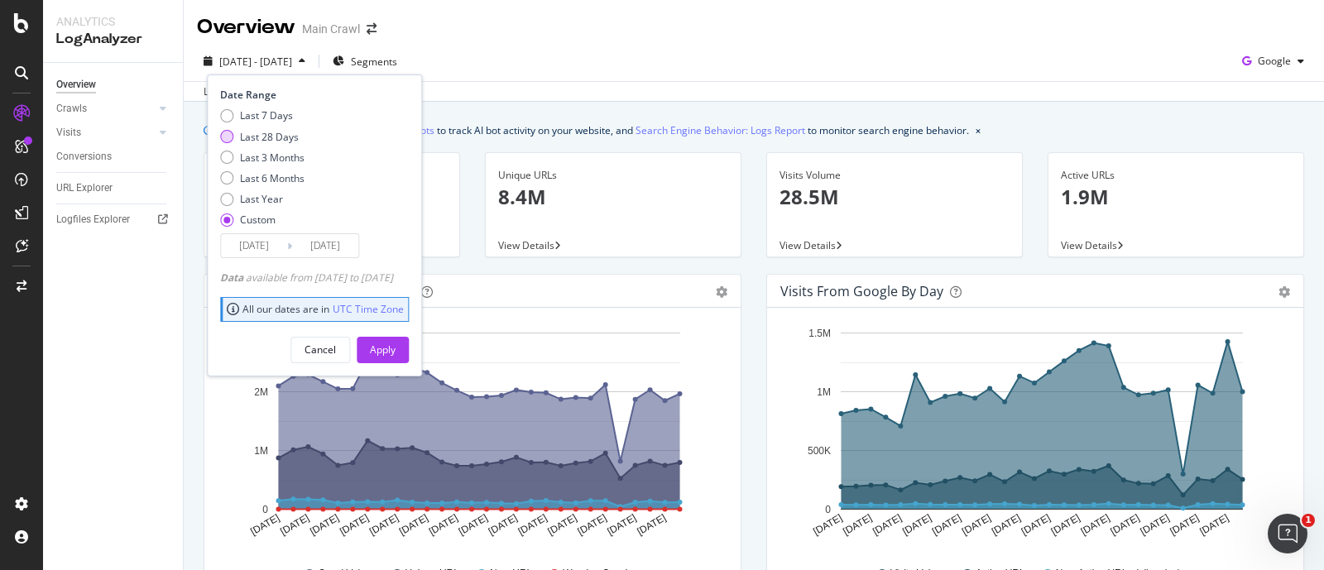 The height and width of the screenshot is (570, 1324). Describe the element at coordinates (1176, 175) in the screenshot. I see `div: Active URLs` at that location.